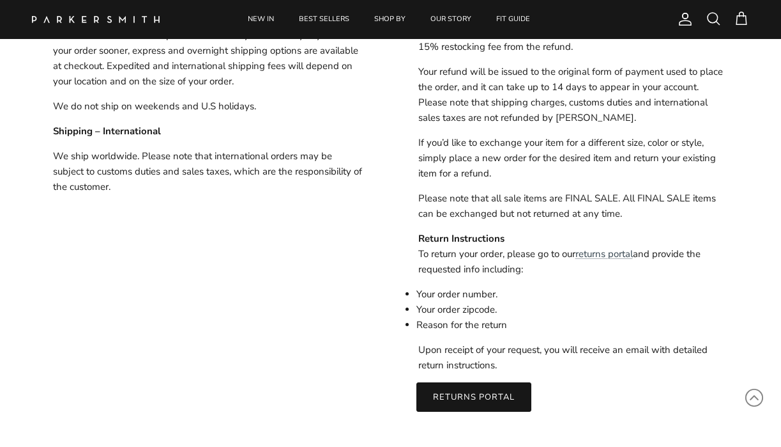 The width and height of the screenshot is (781, 447). I want to click on svg: Scroll to Top, so click(754, 397).